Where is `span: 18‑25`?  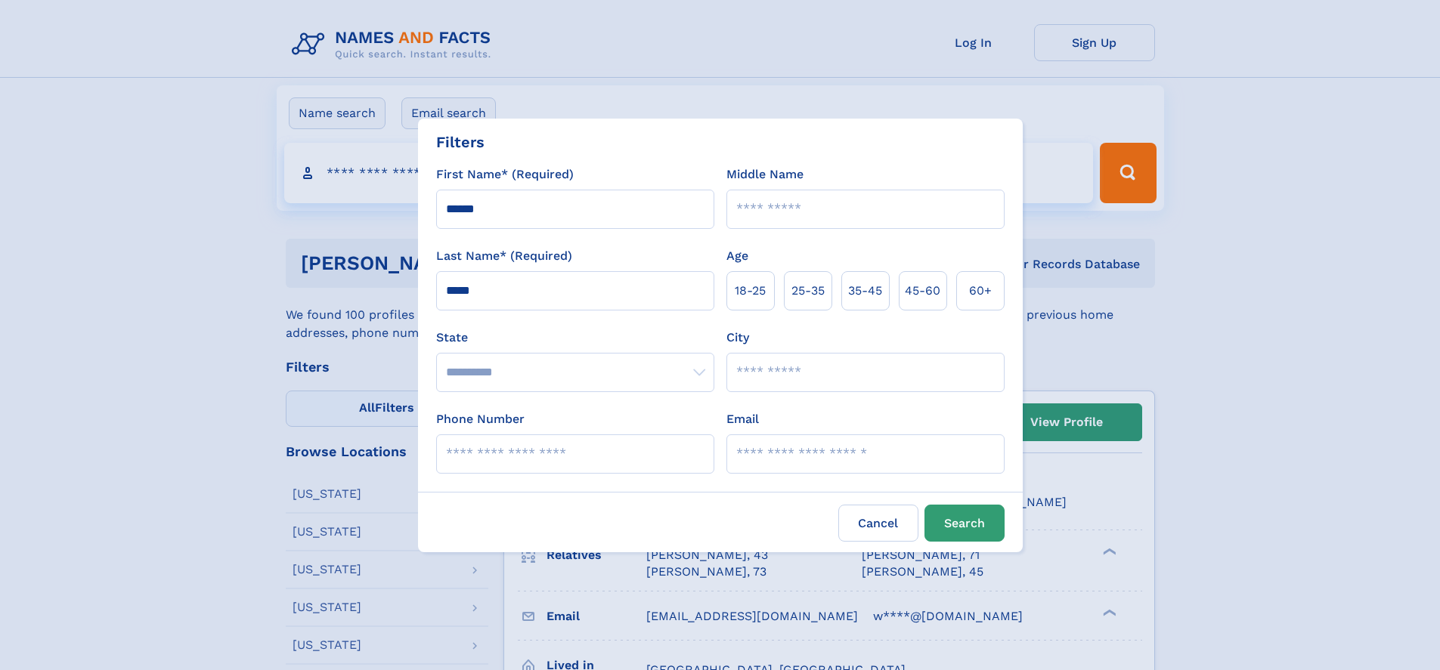
span: 18‑25 is located at coordinates (750, 291).